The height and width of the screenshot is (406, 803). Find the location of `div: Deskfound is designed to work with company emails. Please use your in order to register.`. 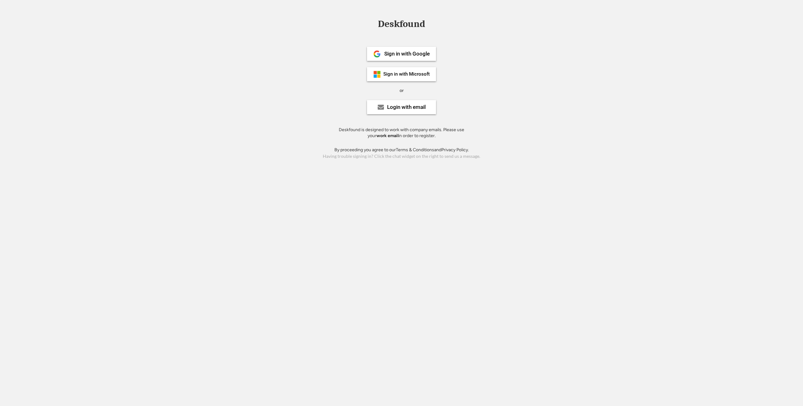

div: Deskfound is designed to work with company emails. Please use your in order to register. is located at coordinates (402, 133).